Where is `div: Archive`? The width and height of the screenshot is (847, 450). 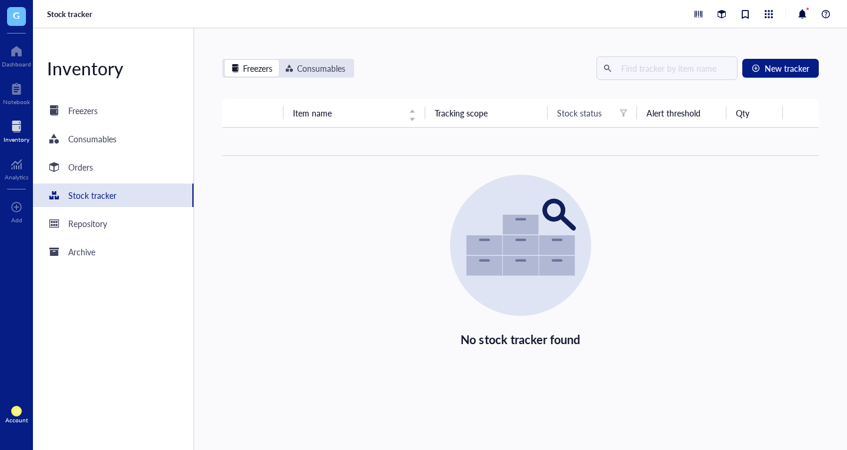 div: Archive is located at coordinates (82, 252).